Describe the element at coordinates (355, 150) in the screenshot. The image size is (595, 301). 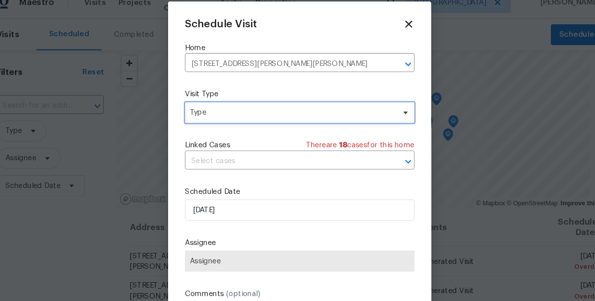
I see `span: There are case s for this home` at that location.